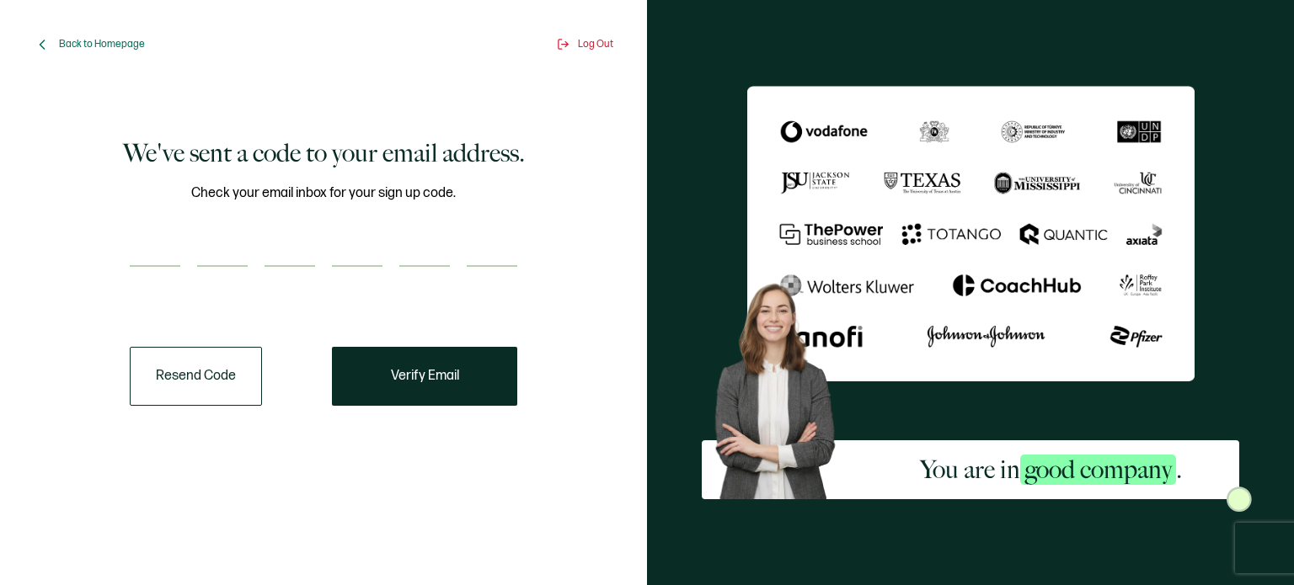 The height and width of the screenshot is (585, 1294). What do you see at coordinates (596, 44) in the screenshot?
I see `span: Log Out` at bounding box center [596, 44].